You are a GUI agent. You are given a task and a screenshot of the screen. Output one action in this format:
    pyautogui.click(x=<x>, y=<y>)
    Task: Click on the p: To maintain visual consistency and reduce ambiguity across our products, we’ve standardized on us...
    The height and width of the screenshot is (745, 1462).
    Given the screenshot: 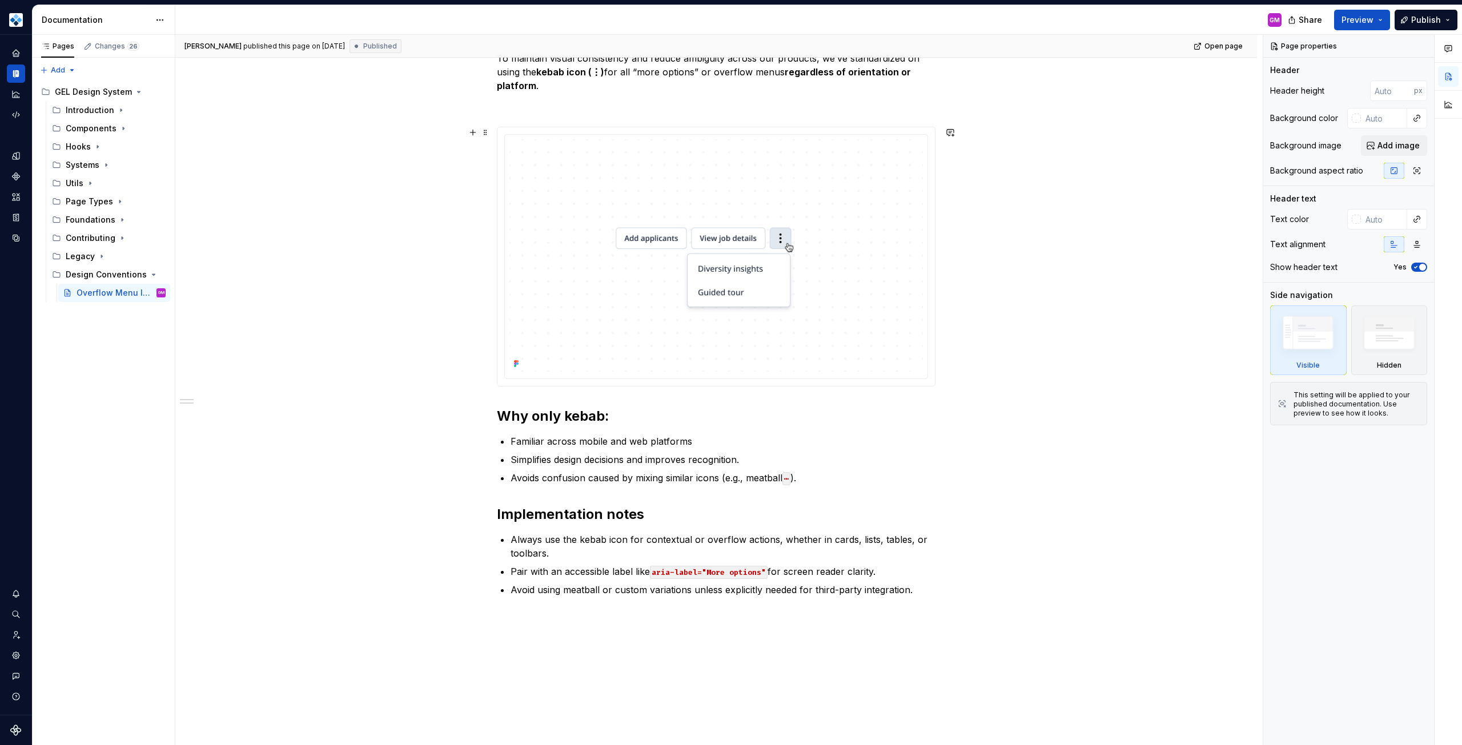 What is the action you would take?
    pyautogui.click(x=716, y=72)
    